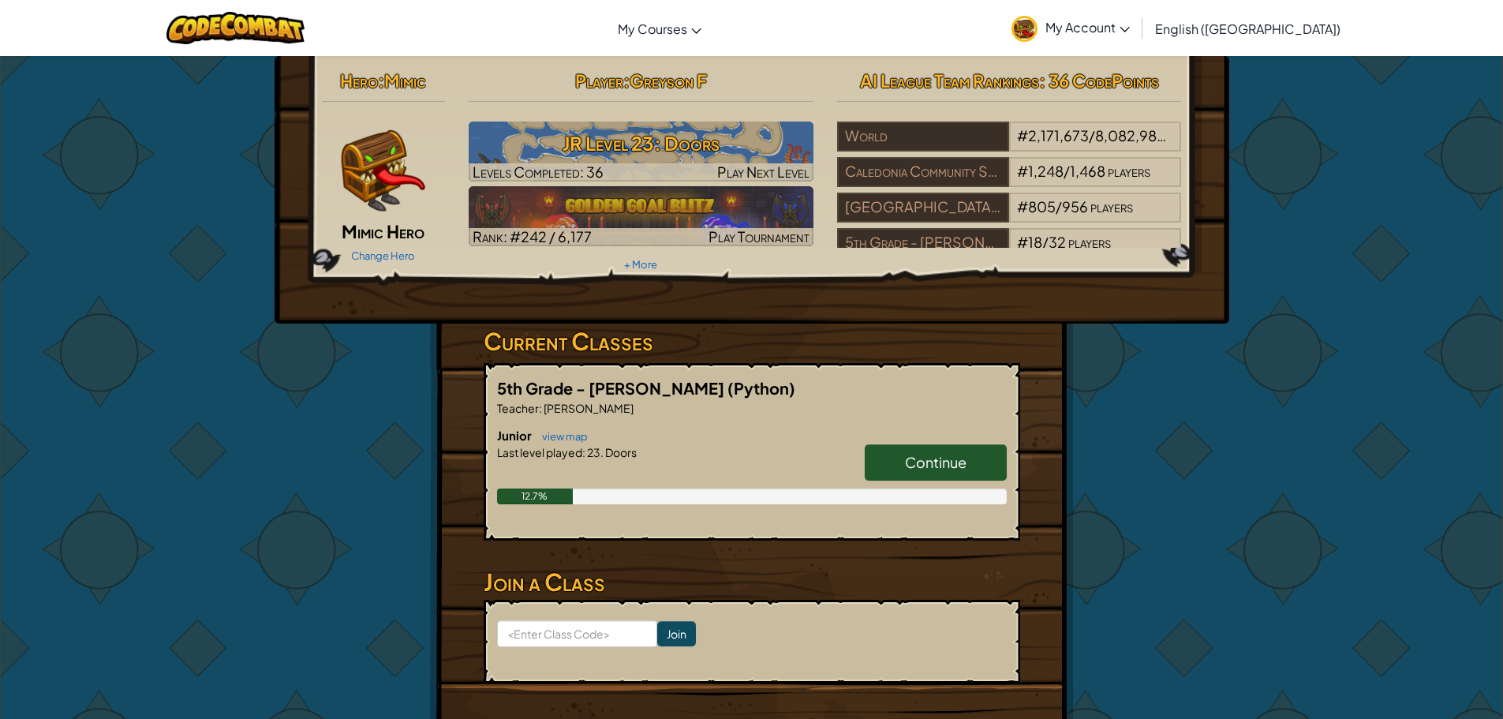 This screenshot has width=1503, height=719. What do you see at coordinates (577, 634) in the screenshot?
I see `input: <Enter Class Code>` at bounding box center [577, 634].